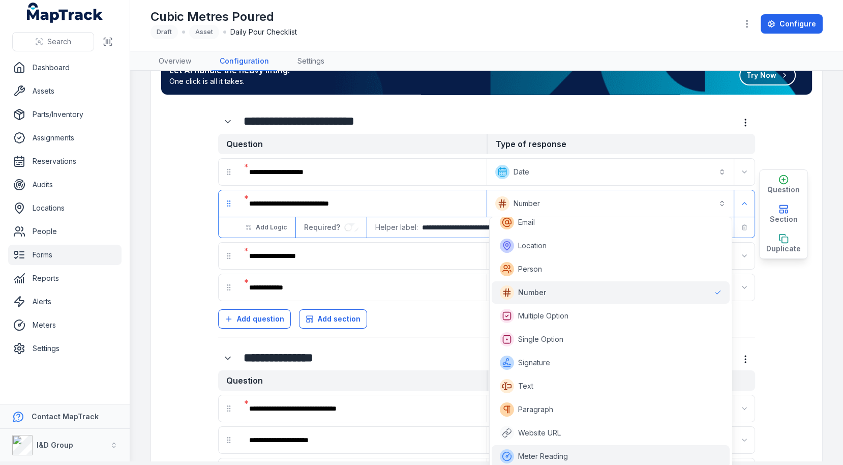 This screenshot has width=843, height=465. I want to click on button: Section, so click(784, 214).